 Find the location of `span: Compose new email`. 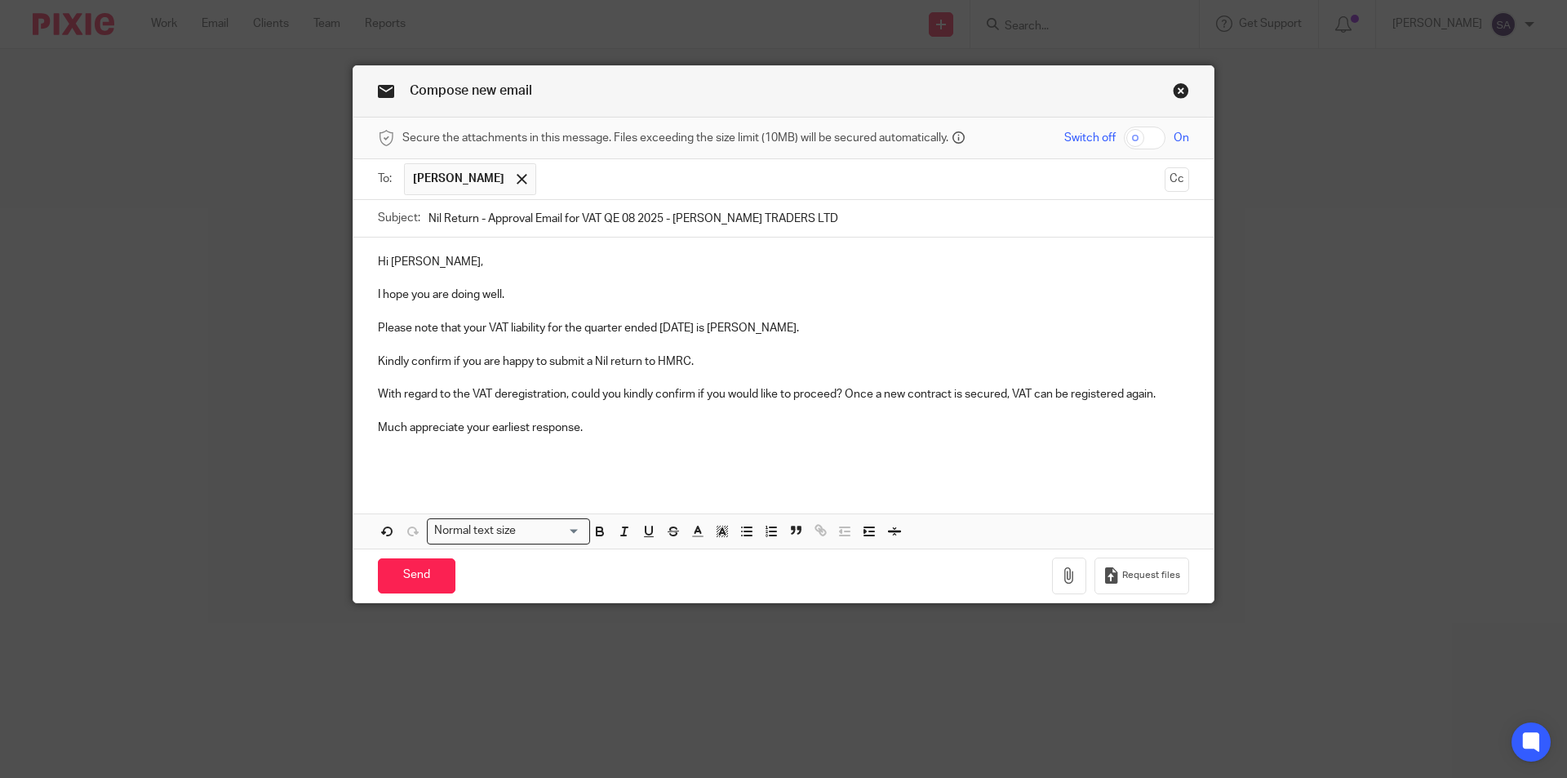

span: Compose new email is located at coordinates (471, 91).